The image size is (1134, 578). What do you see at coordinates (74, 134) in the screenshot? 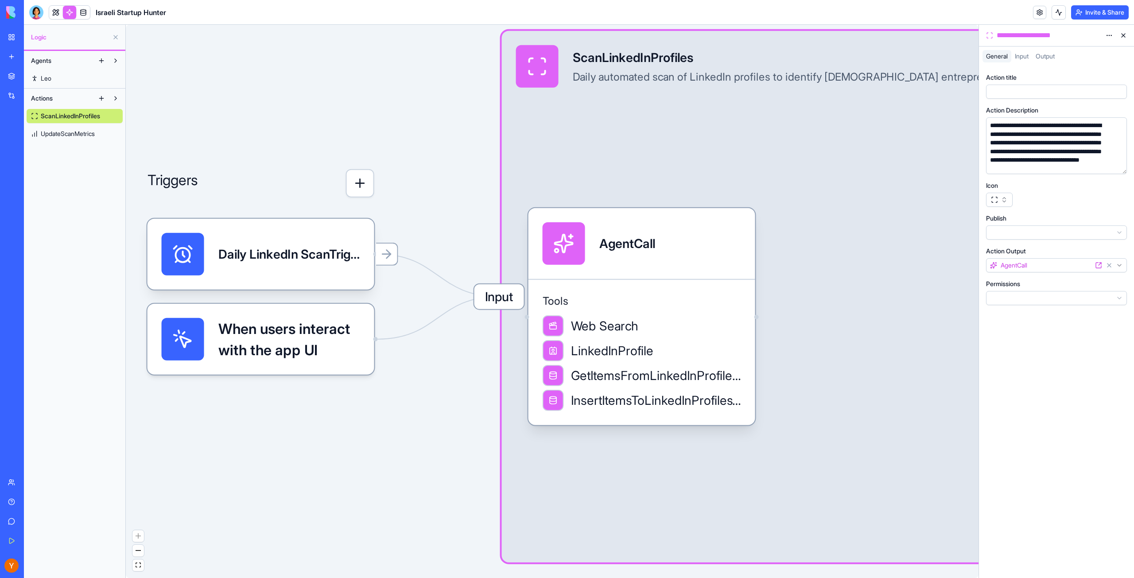
I see `a: UpdateScanMetrics` at bounding box center [74, 134].